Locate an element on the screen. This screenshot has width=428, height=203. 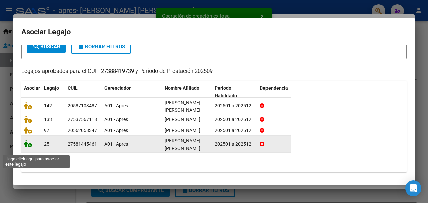
span: BARRIOS AGUSTIN EMIR is located at coordinates (182, 130).